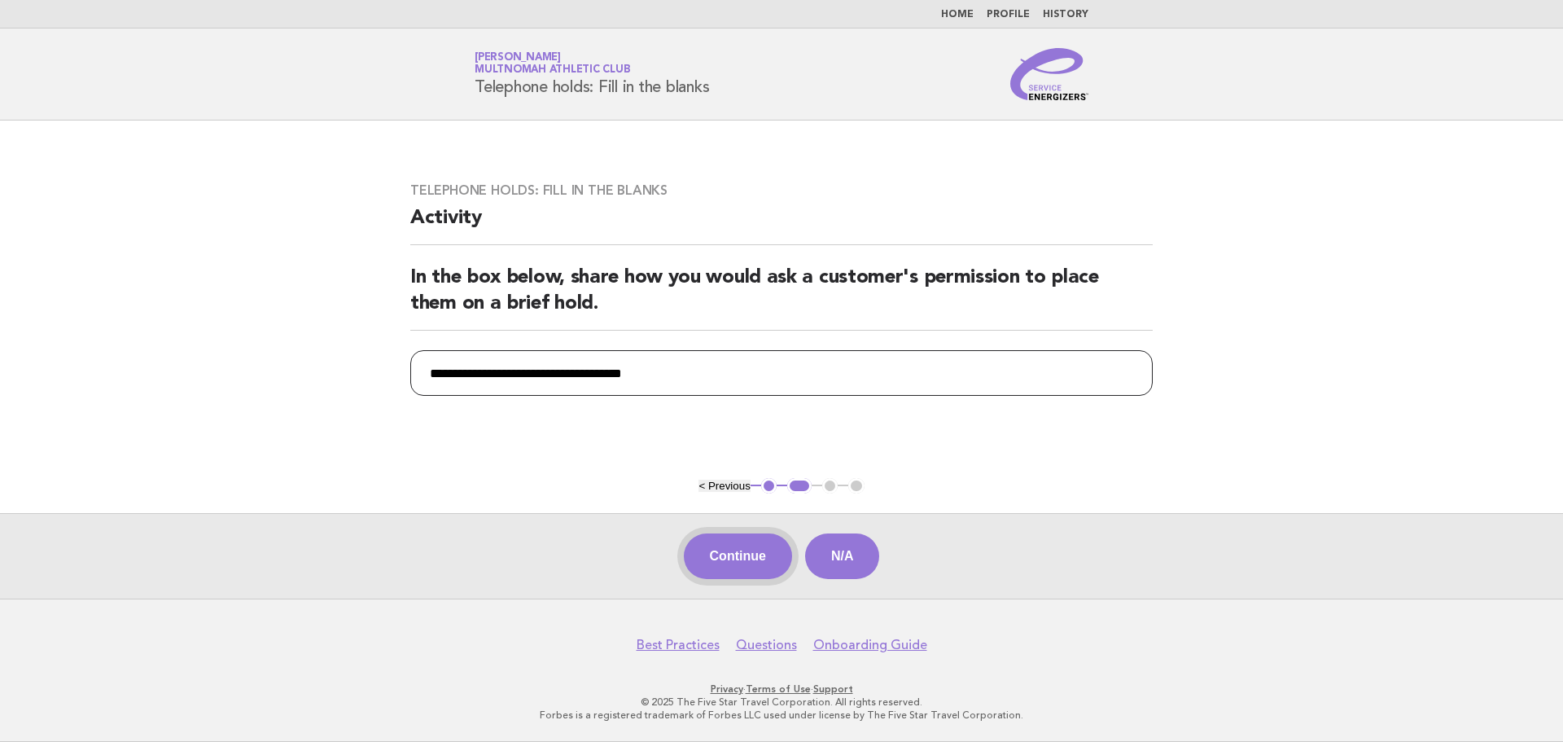 The image size is (1563, 742). I want to click on h1: Telephone holds: Fill in the blanks, so click(592, 74).